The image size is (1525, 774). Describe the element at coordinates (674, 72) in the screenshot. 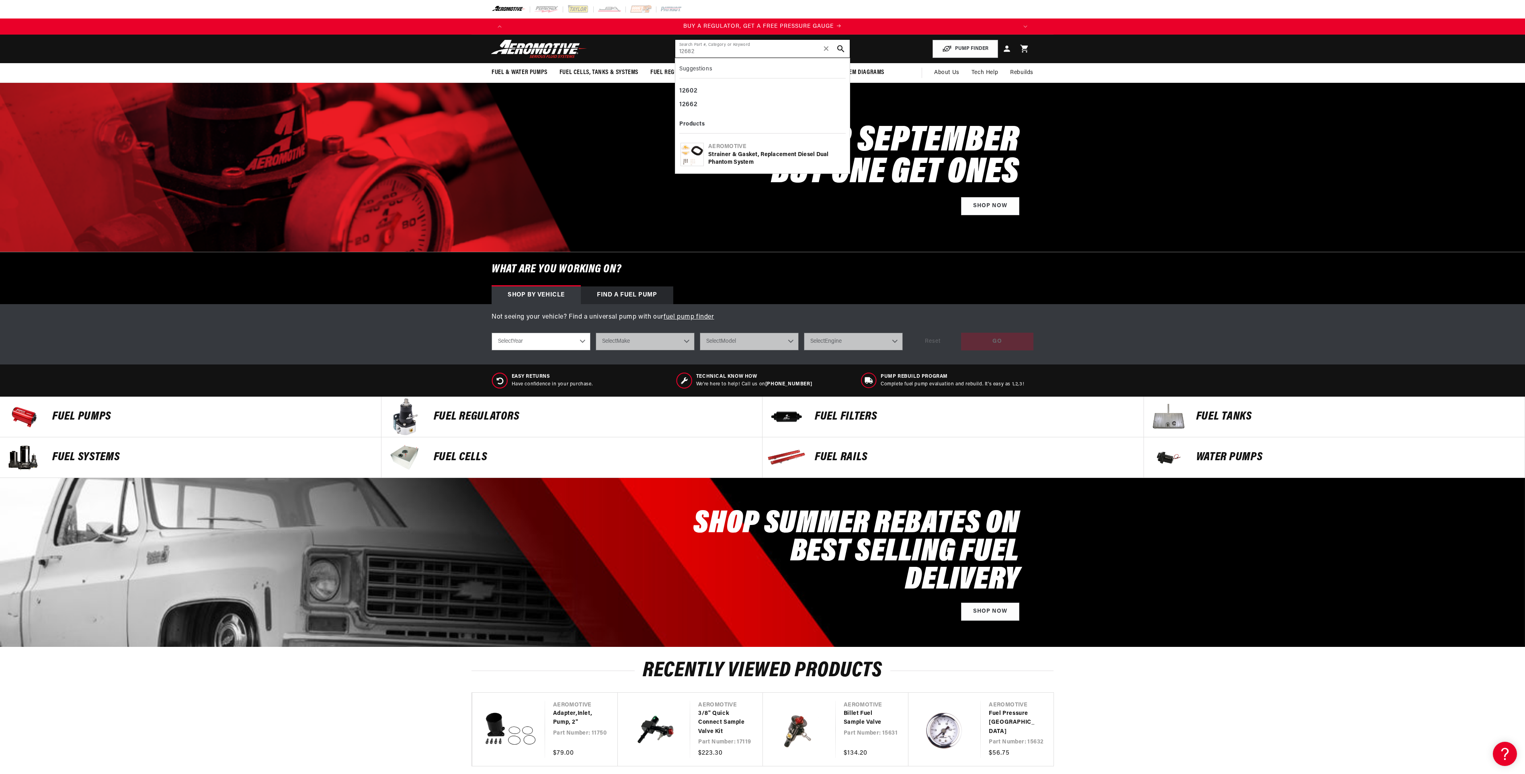

I see `span: Fuel Regulators` at that location.